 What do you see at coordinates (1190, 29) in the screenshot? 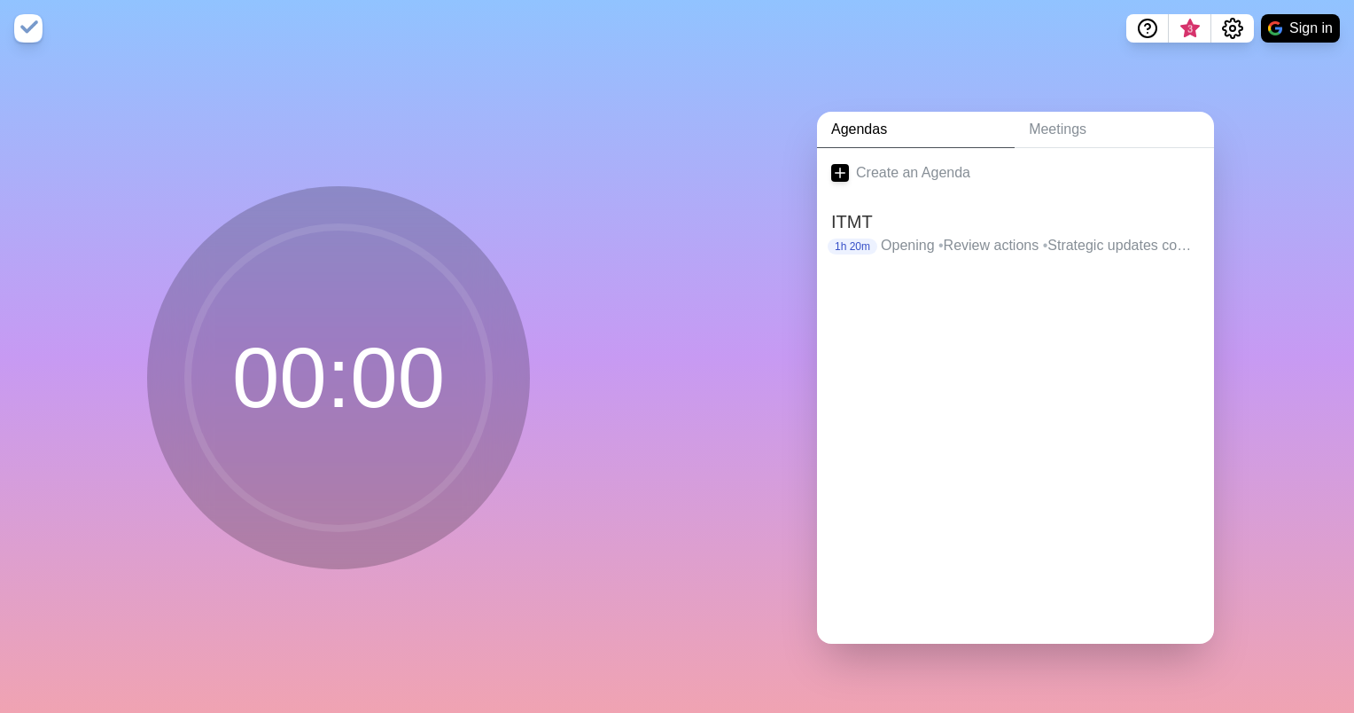
I see `span: 3` at bounding box center [1190, 29].